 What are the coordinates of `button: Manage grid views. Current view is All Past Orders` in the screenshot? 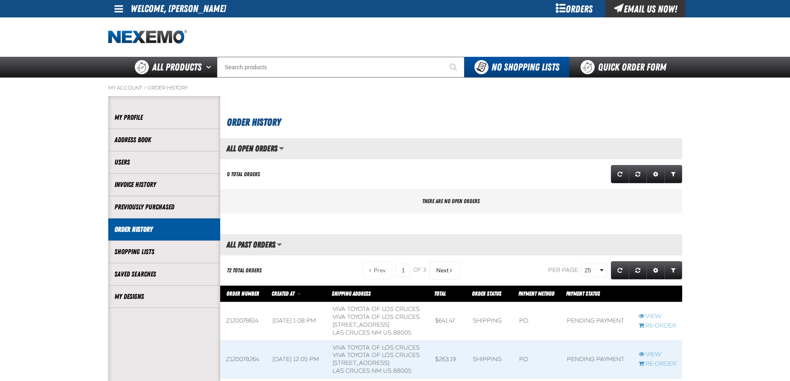 It's located at (279, 245).